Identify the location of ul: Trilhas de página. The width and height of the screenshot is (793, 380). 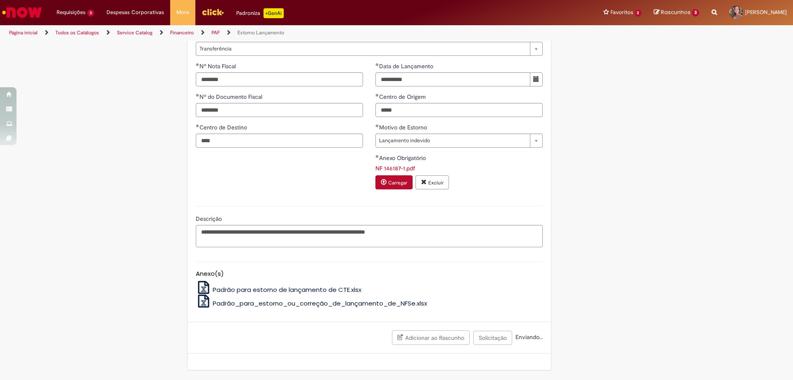
(264, 33).